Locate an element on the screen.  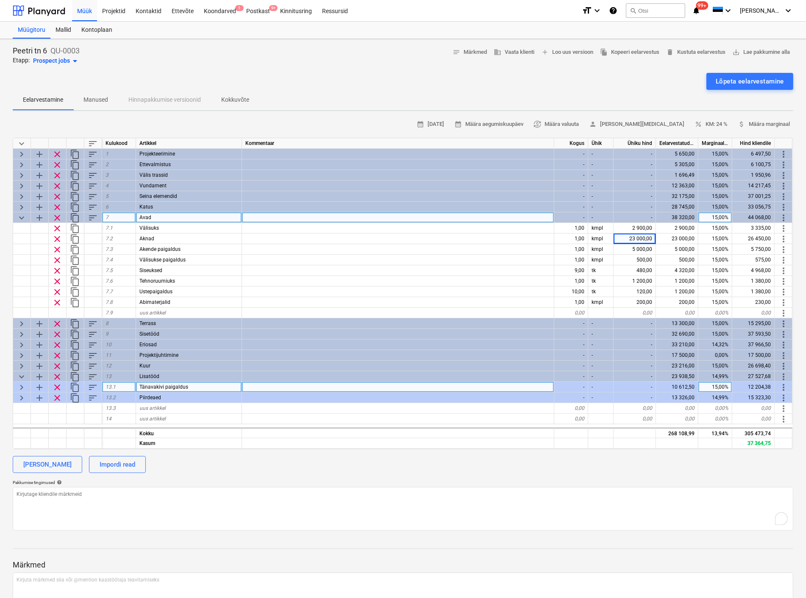
p: Eelarvestamine is located at coordinates (43, 100).